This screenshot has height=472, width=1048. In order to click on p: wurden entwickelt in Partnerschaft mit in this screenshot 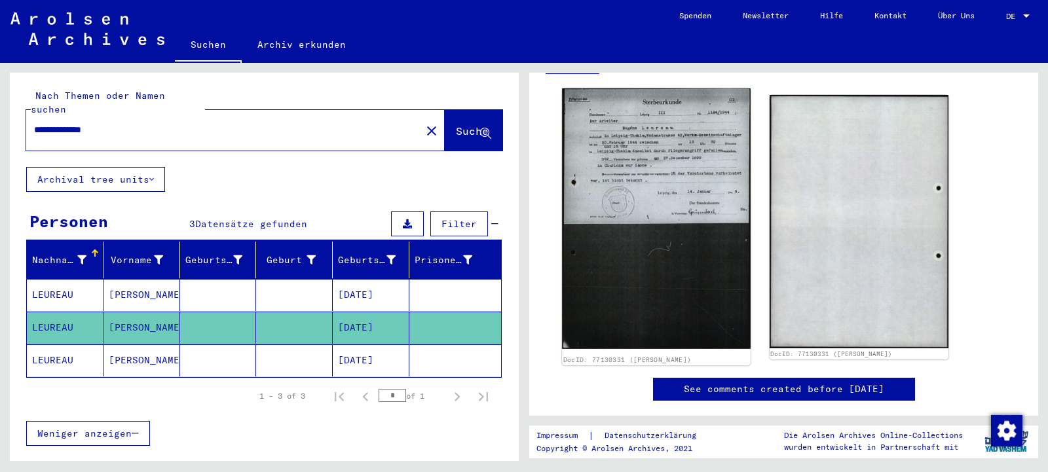, I will do `click(873, 447)`.